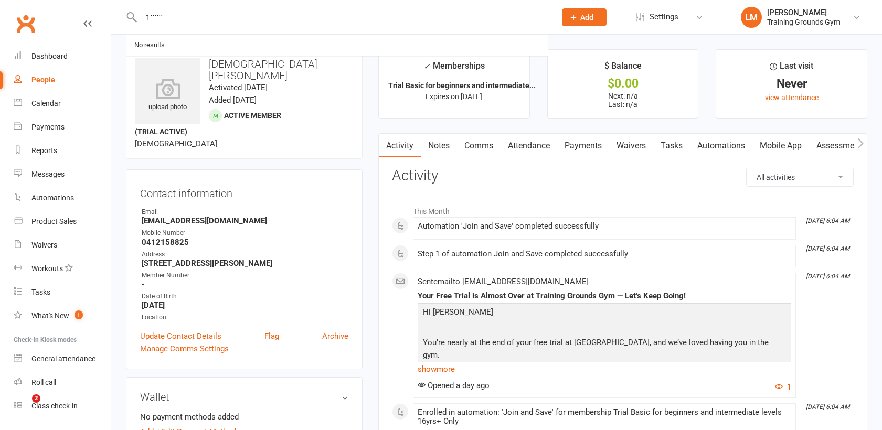 This screenshot has width=882, height=430. I want to click on button: Add, so click(584, 17).